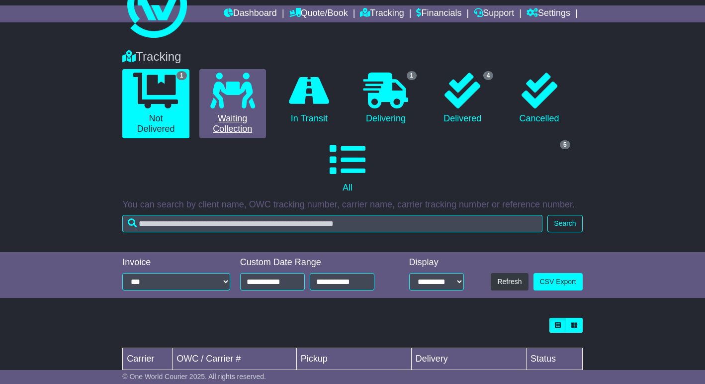 Image resolution: width=705 pixels, height=384 pixels. I want to click on div: Invoice, so click(176, 262).